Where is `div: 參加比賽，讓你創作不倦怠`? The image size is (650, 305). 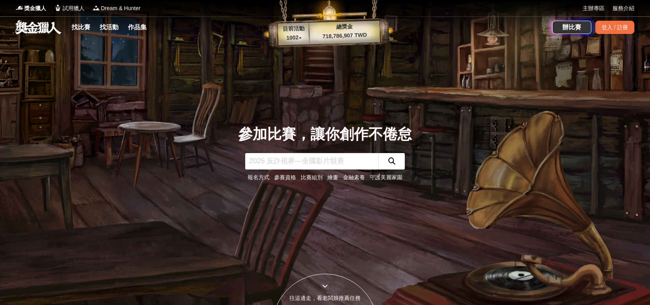 div: 參加比賽，讓你創作不倦怠 is located at coordinates (325, 134).